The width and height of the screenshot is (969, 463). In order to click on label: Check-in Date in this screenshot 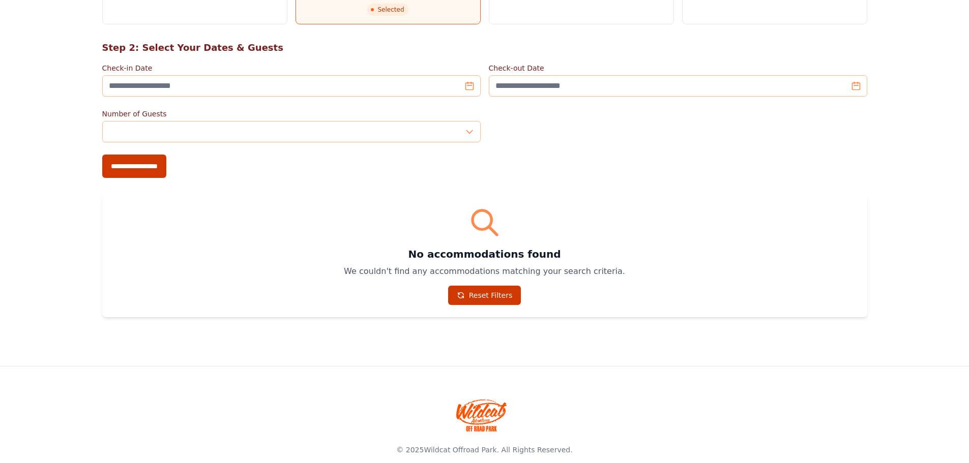, I will do `click(291, 68)`.